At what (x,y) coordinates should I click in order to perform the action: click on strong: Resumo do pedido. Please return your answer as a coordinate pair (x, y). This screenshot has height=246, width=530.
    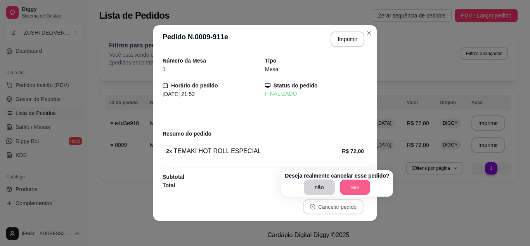
    Looking at the image, I should click on (187, 134).